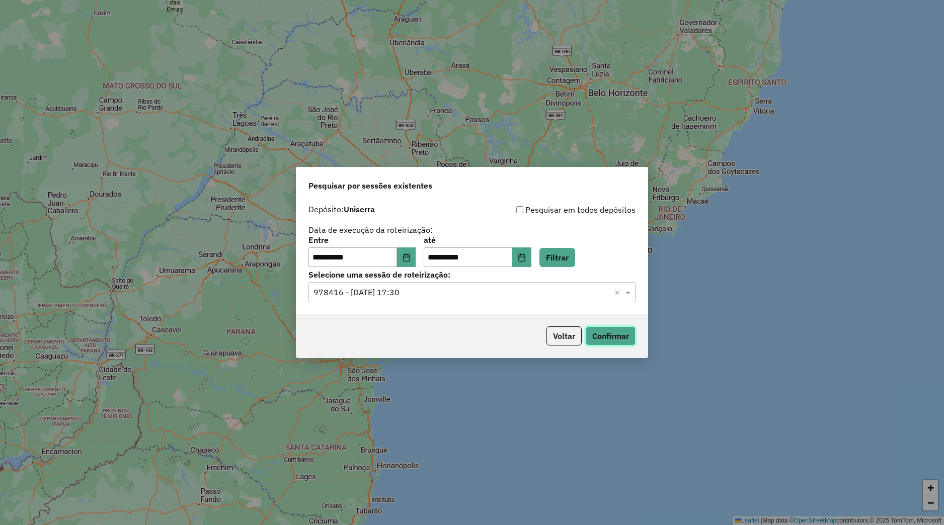 This screenshot has width=944, height=525. I want to click on strong: Uniserra, so click(359, 209).